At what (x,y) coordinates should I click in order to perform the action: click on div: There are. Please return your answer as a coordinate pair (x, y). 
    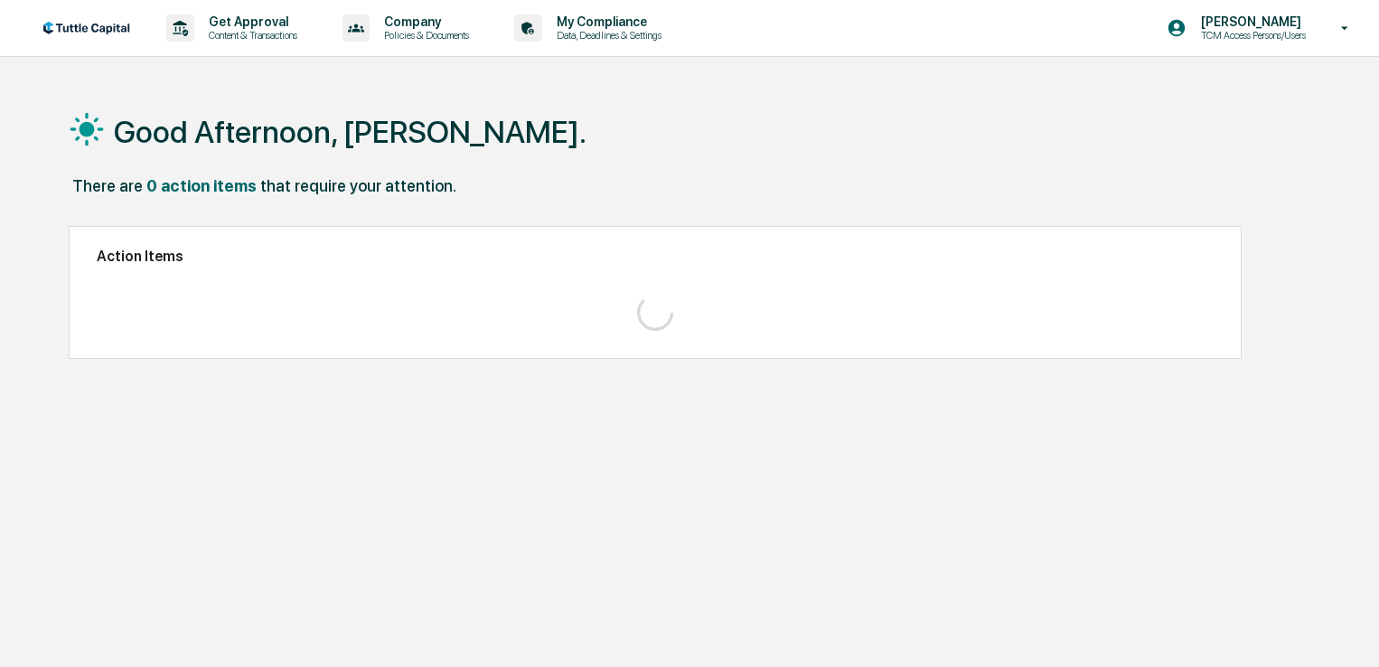
    Looking at the image, I should click on (108, 185).